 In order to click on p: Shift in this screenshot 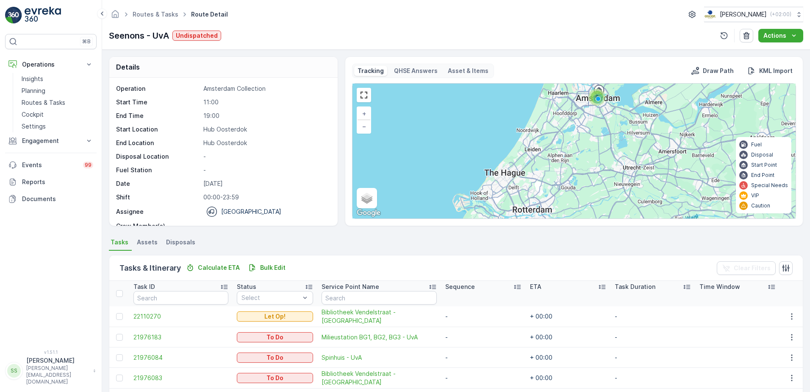, I will do `click(158, 197)`.